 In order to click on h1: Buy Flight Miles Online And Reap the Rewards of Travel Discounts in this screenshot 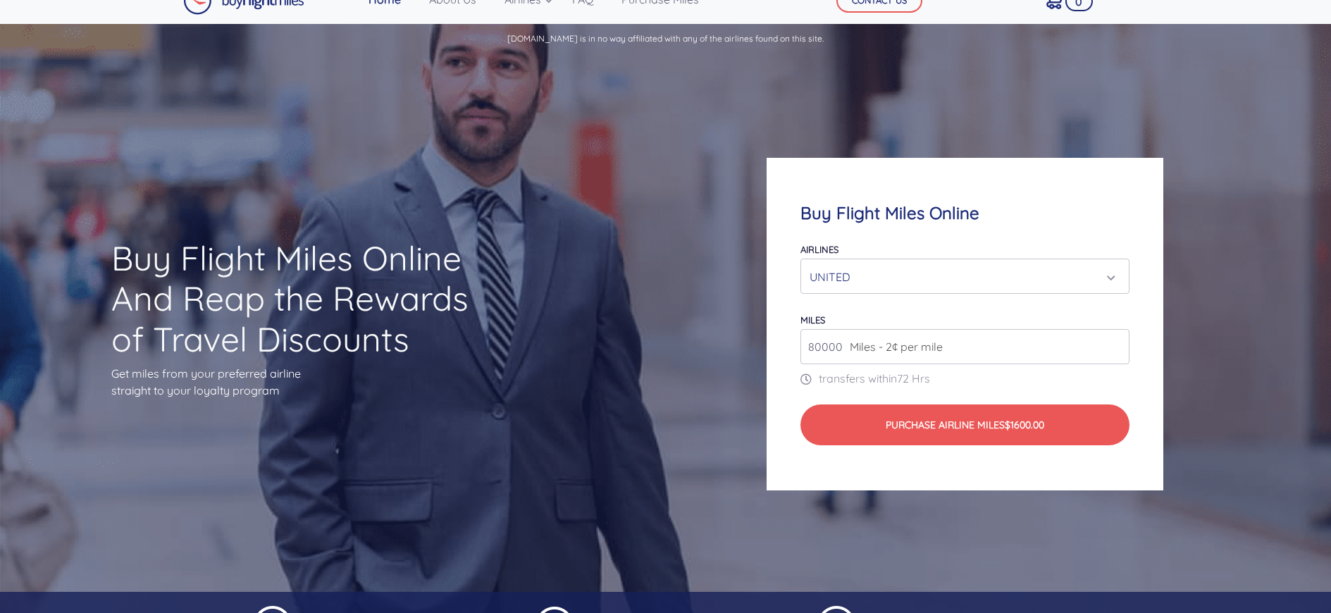, I will do `click(300, 299)`.